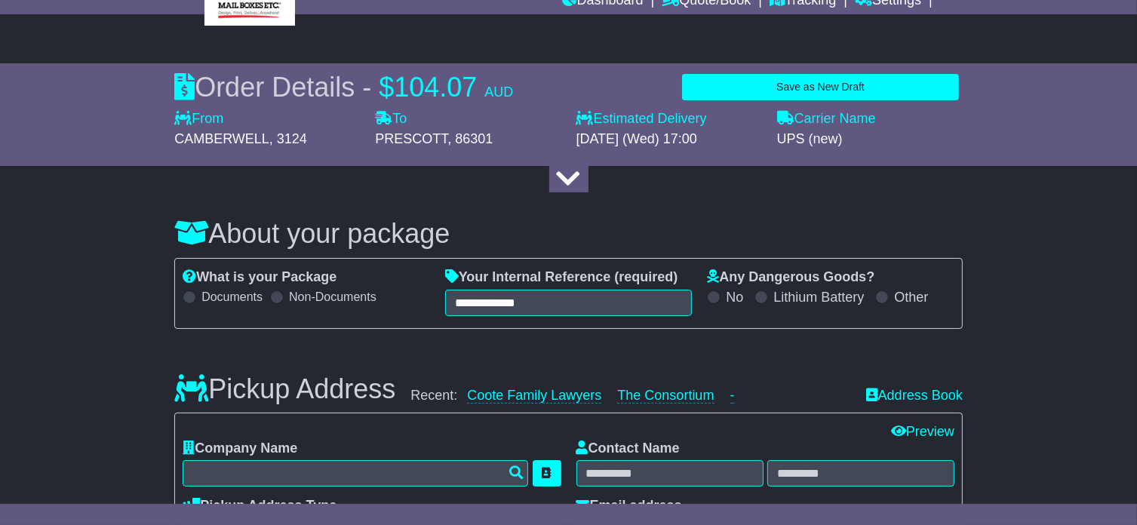  Describe the element at coordinates (914, 396) in the screenshot. I see `a: Address Book` at that location.